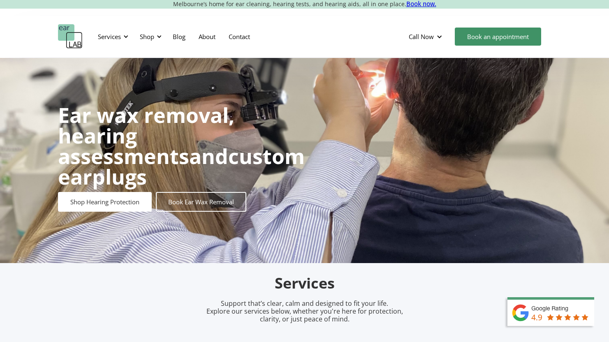  What do you see at coordinates (239, 37) in the screenshot?
I see `a: Contact` at bounding box center [239, 37].